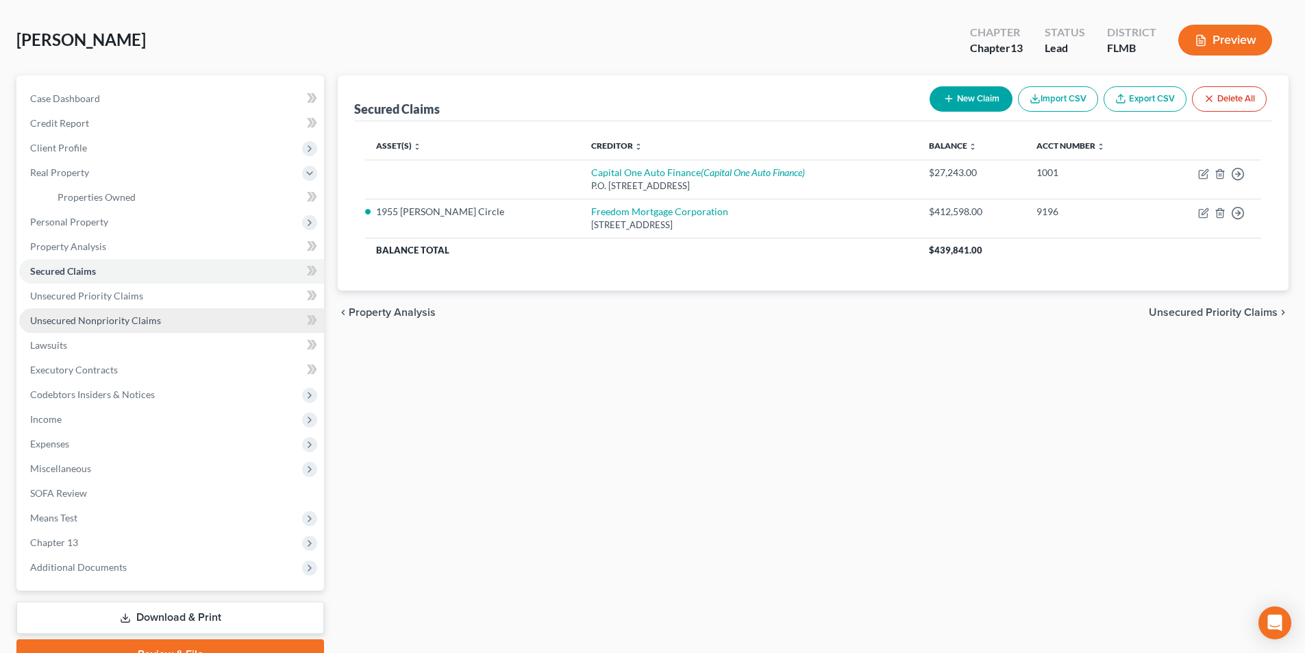 The height and width of the screenshot is (653, 1305). Describe the element at coordinates (185, 197) in the screenshot. I see `a: Properties Owned` at that location.